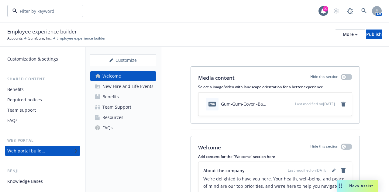 The image size is (389, 192). I want to click on a: Start snowing, so click(336, 11).